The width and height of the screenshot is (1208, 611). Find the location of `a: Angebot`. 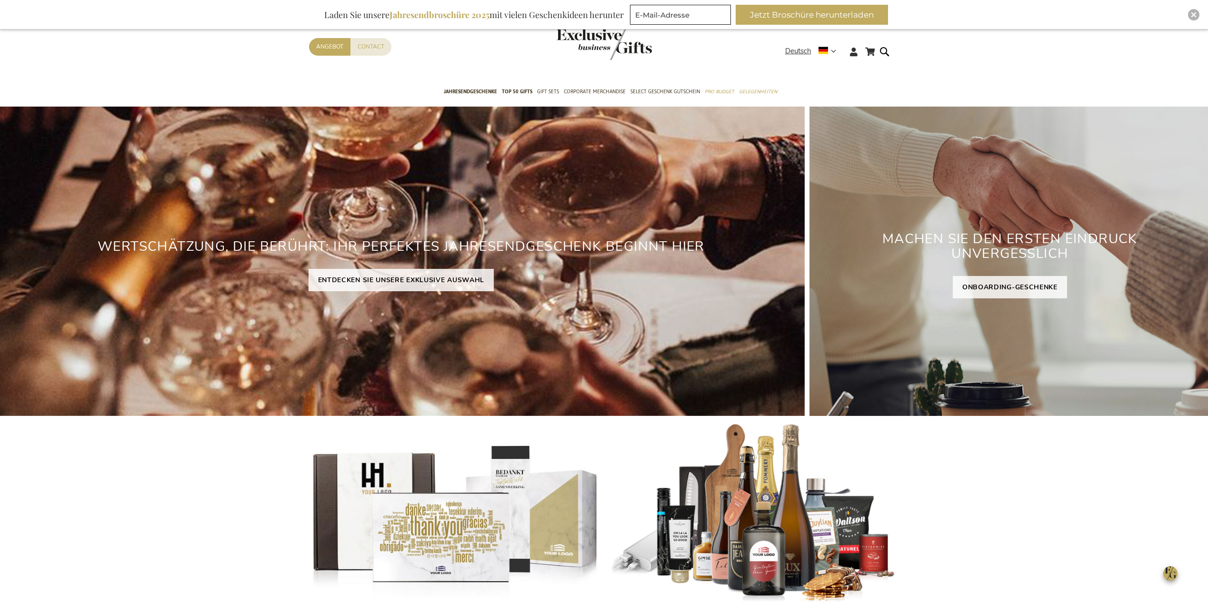

a: Angebot is located at coordinates (329, 47).